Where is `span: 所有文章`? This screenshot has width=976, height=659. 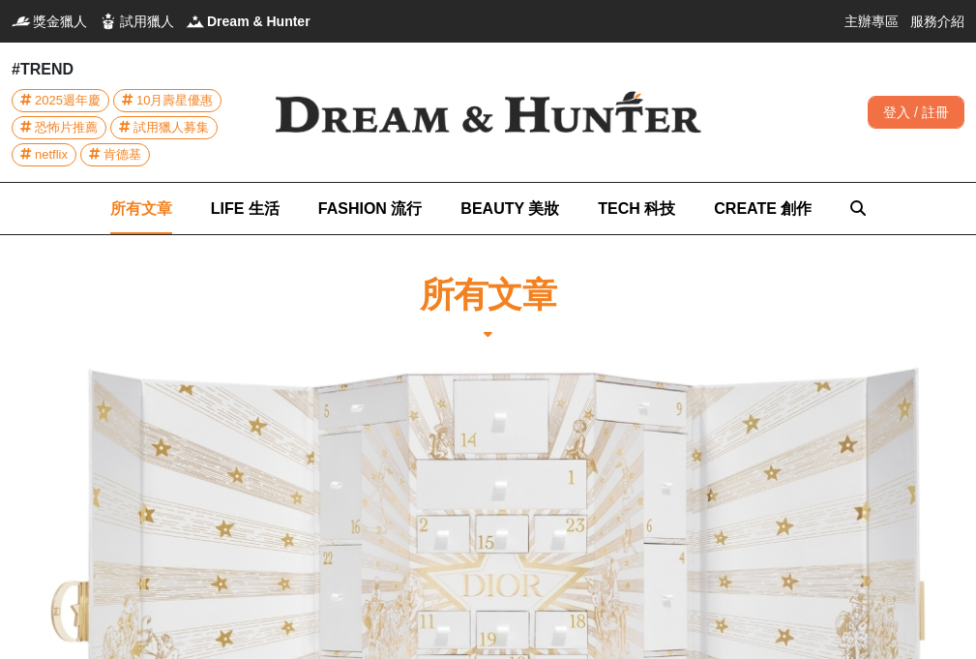 span: 所有文章 is located at coordinates (141, 208).